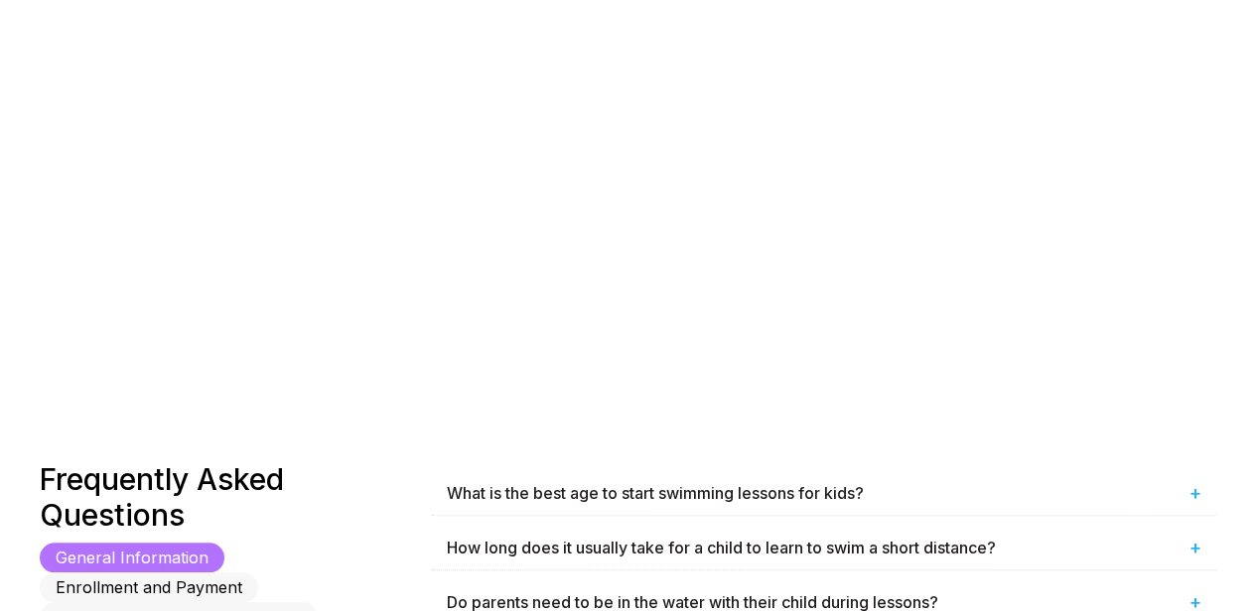 This screenshot has height=611, width=1256. What do you see at coordinates (824, 493) in the screenshot?
I see `div: What is the best age to start swimming lessons for kids?` at bounding box center [824, 493].